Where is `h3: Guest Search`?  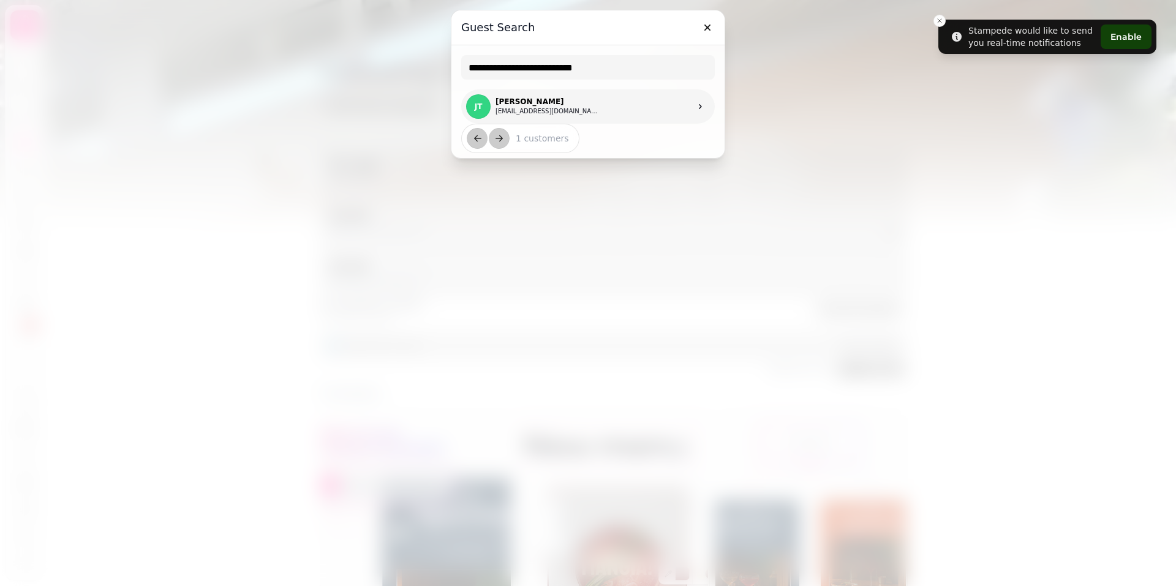 h3: Guest Search is located at coordinates (588, 28).